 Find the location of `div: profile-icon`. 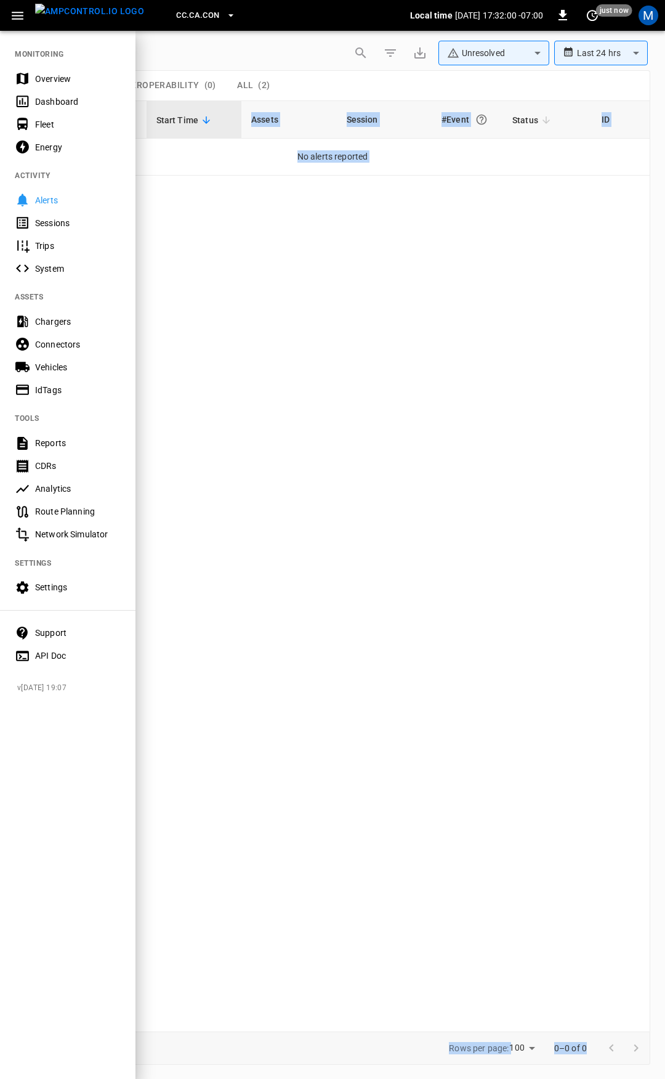

div: profile-icon is located at coordinates (649, 15).